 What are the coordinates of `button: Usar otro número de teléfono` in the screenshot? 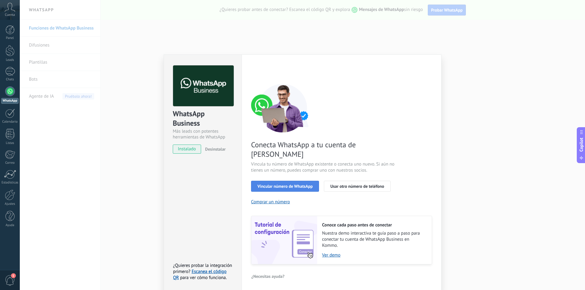 It's located at (357, 186).